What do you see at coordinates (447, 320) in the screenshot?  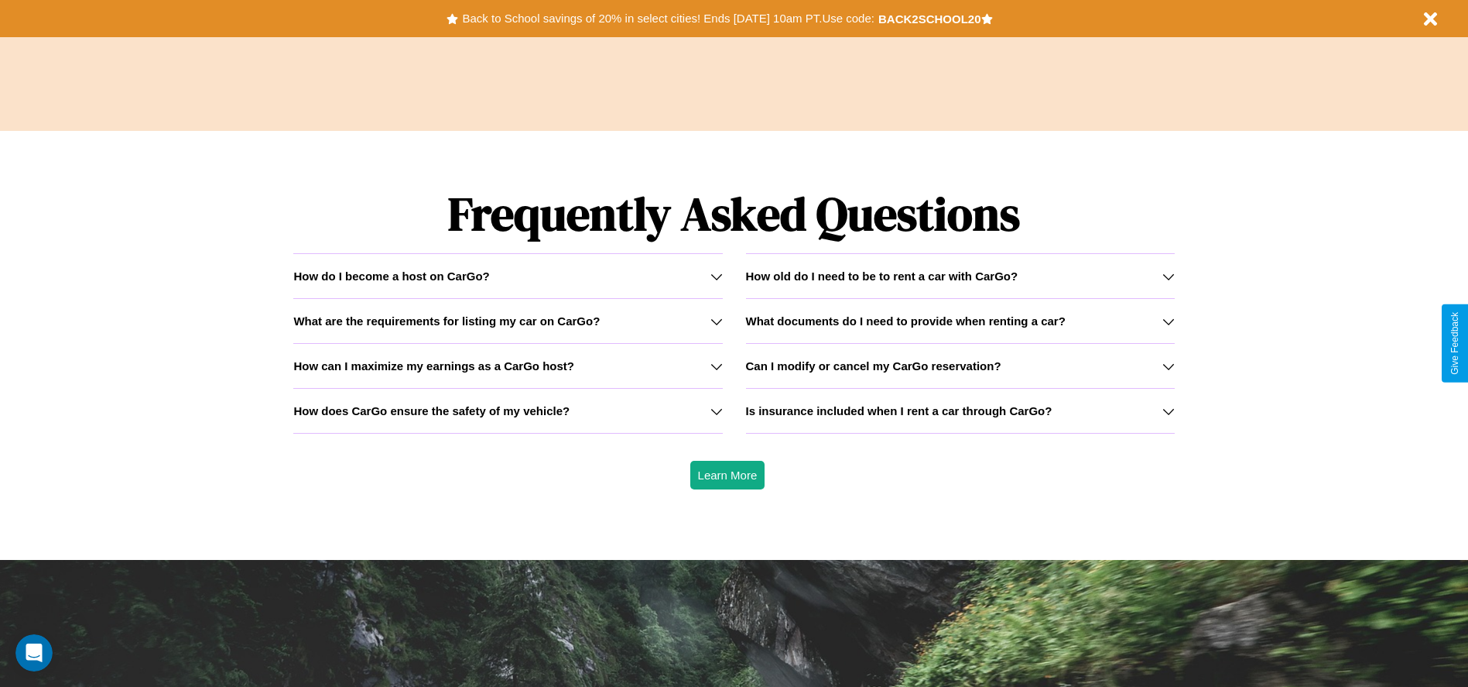 I see `h3: What are the requirements for listing my car on CarGo?` at bounding box center [447, 320].